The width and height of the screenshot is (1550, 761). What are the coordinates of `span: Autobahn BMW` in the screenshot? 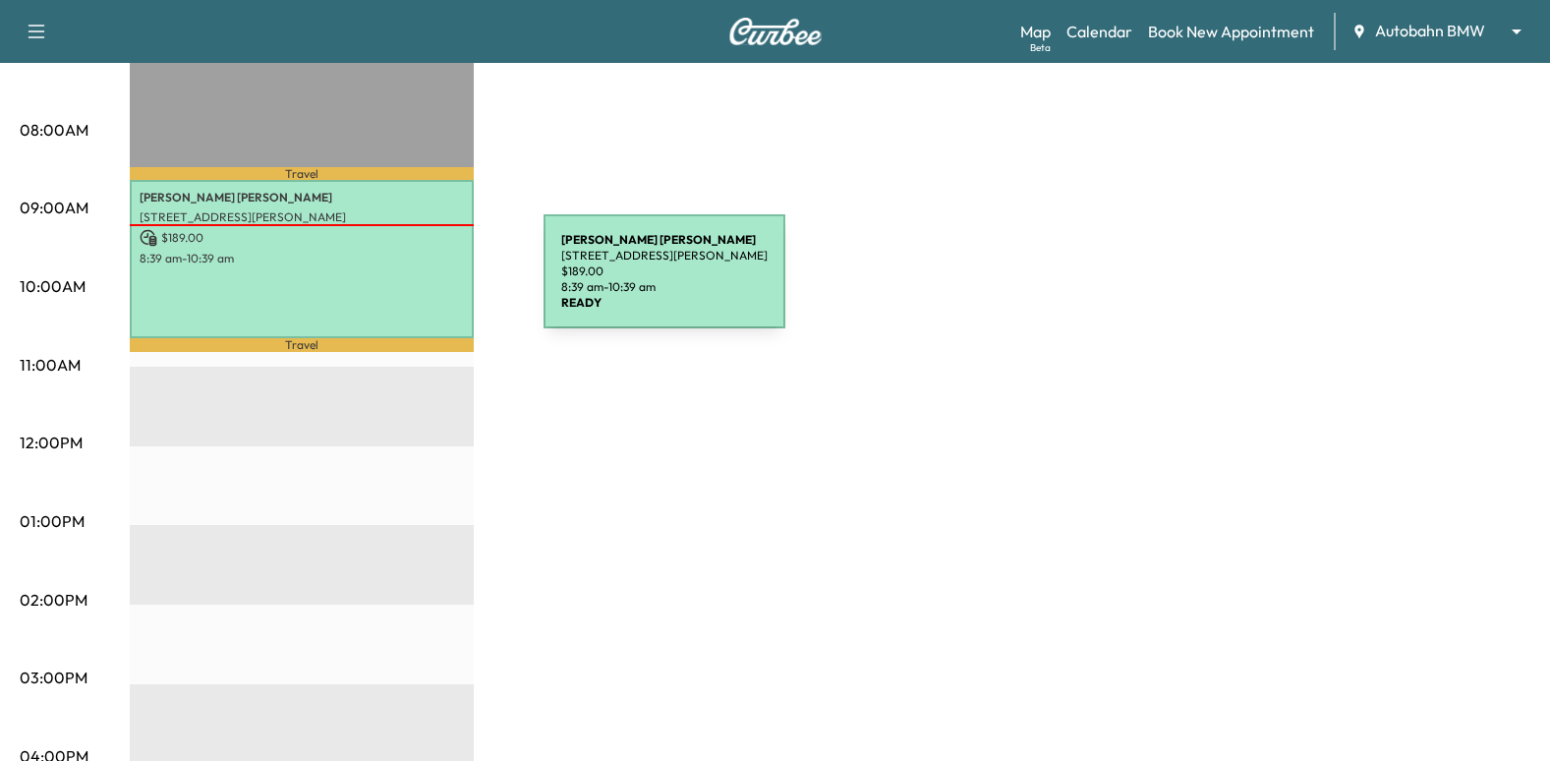 It's located at (1430, 30).